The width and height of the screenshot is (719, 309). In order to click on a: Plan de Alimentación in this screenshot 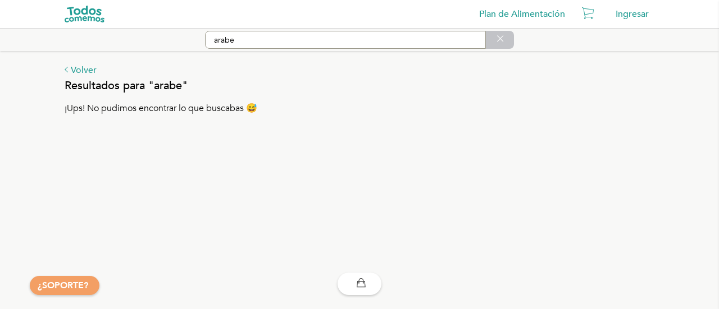, I will do `click(522, 14)`.